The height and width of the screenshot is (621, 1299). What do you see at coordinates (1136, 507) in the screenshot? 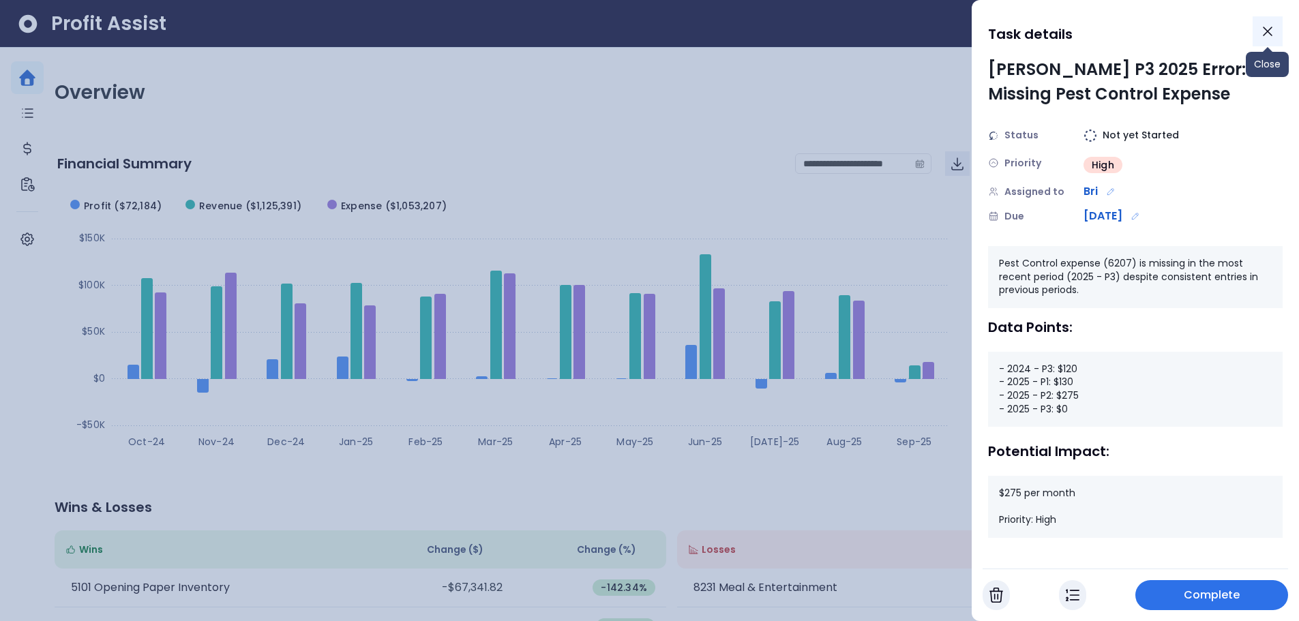
I see `div: $275 per month Priority: High` at bounding box center [1136, 507].